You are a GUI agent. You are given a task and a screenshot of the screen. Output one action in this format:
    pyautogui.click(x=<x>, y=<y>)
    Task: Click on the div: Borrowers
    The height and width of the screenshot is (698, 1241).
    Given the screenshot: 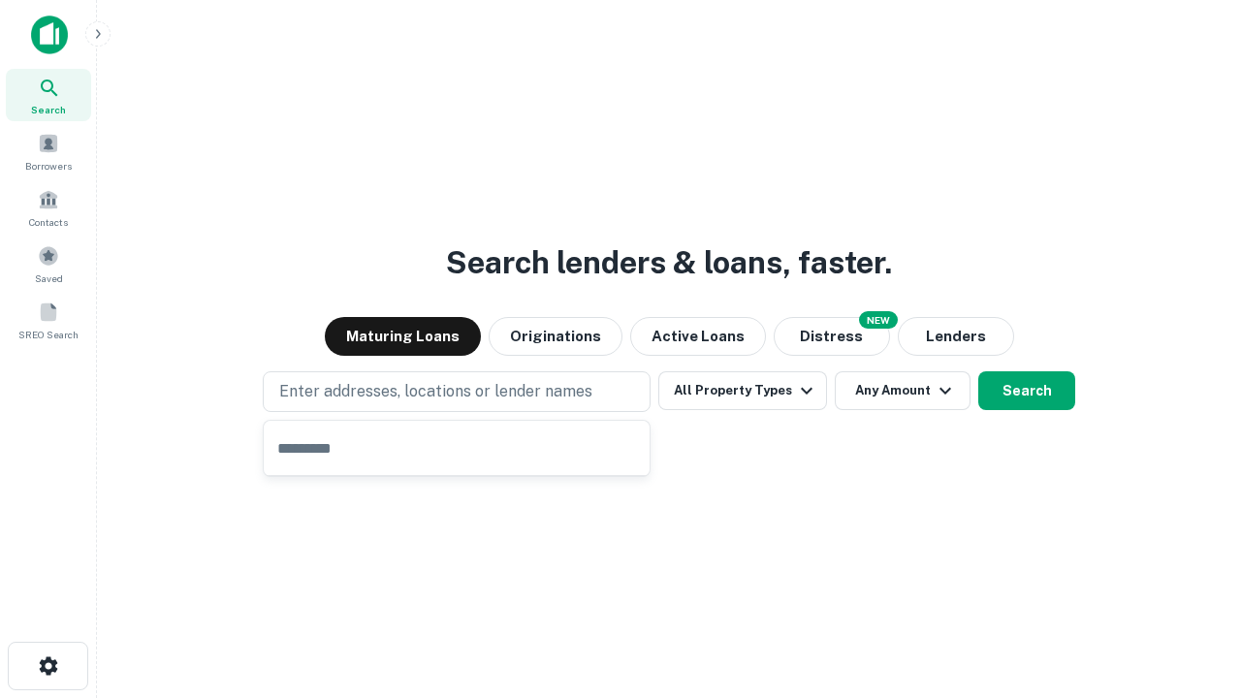 What is the action you would take?
    pyautogui.click(x=48, y=151)
    